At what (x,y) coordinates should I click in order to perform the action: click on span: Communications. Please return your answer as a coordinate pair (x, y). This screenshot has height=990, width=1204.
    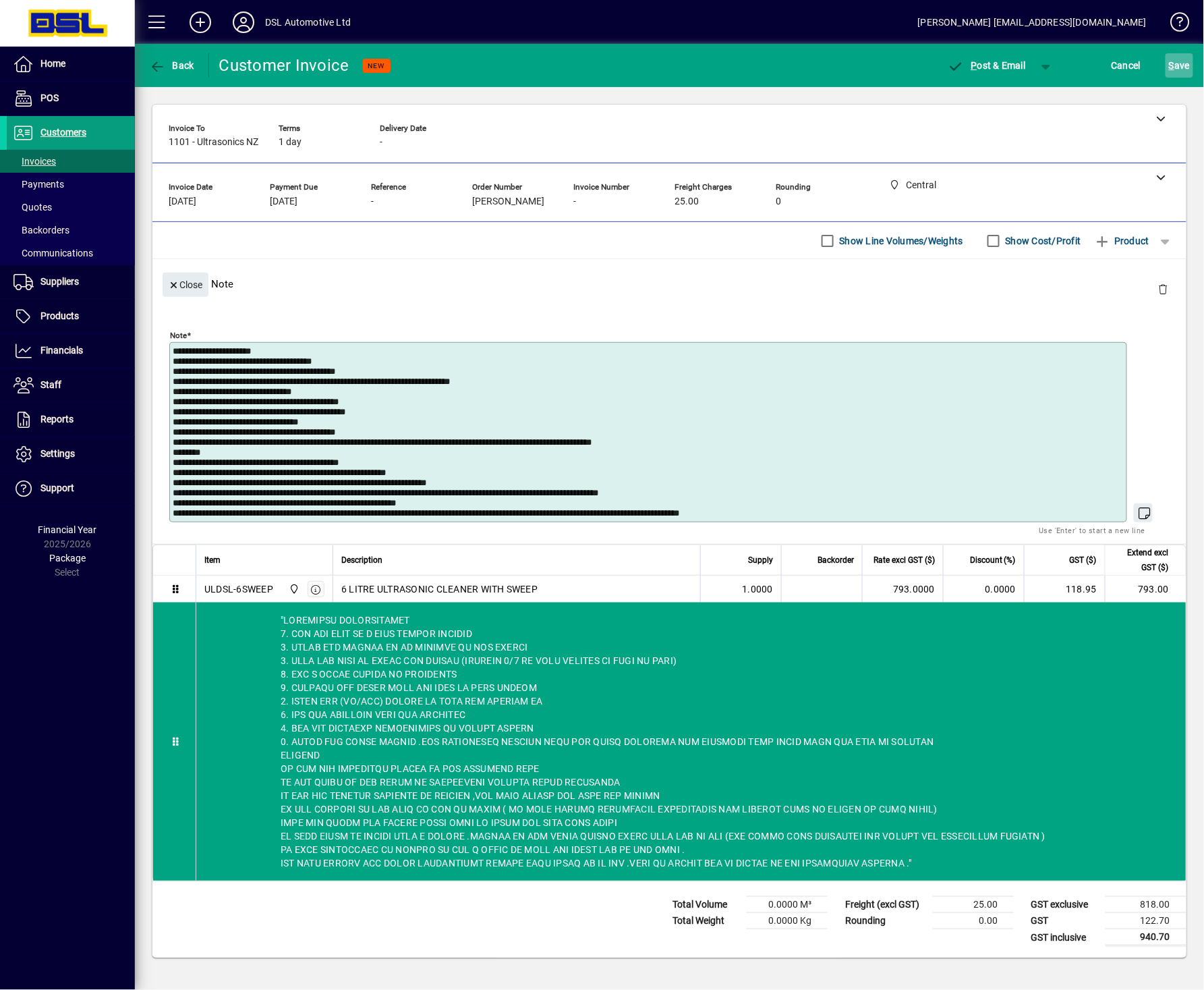
    Looking at the image, I should click on (53, 253).